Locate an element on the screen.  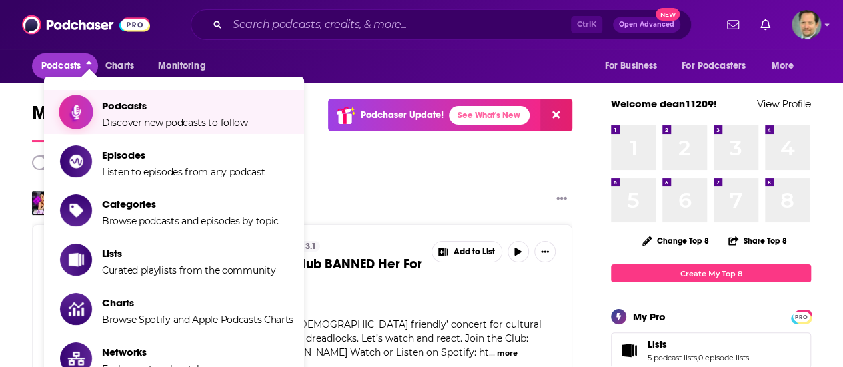
img: Amala Ekpunobi is located at coordinates (44, 203).